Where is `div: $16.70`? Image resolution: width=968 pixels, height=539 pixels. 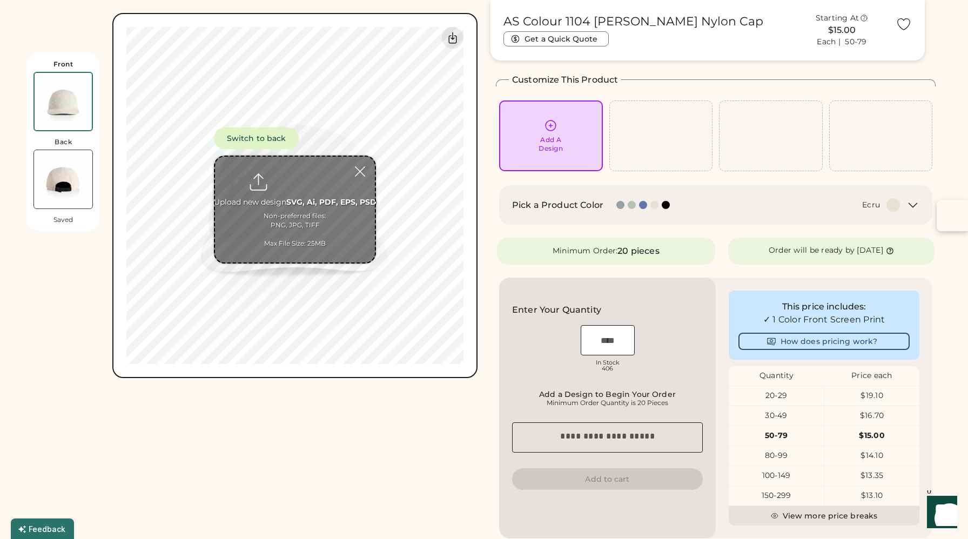 div: $16.70 is located at coordinates (871, 416).